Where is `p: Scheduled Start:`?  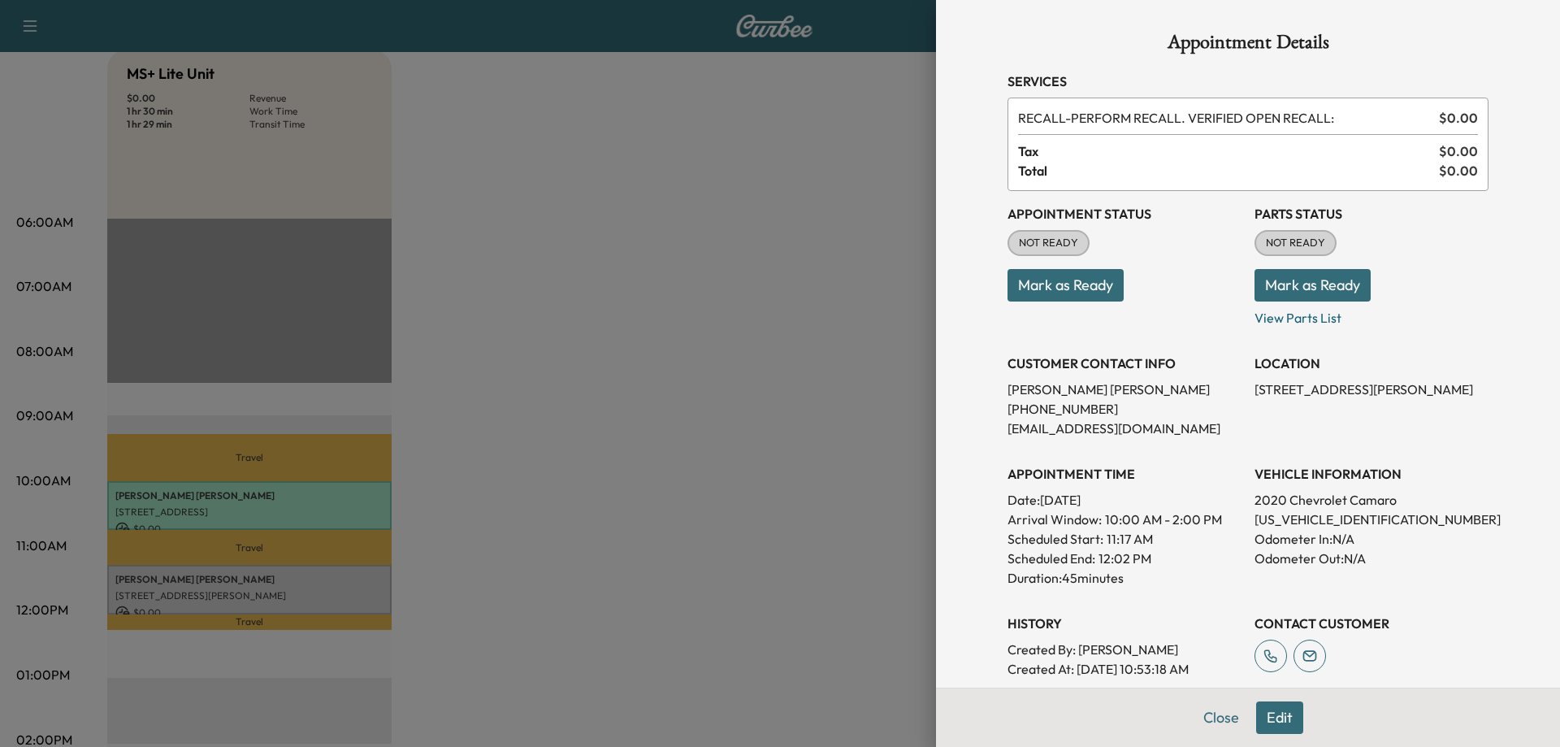 p: Scheduled Start: is located at coordinates (1055, 539).